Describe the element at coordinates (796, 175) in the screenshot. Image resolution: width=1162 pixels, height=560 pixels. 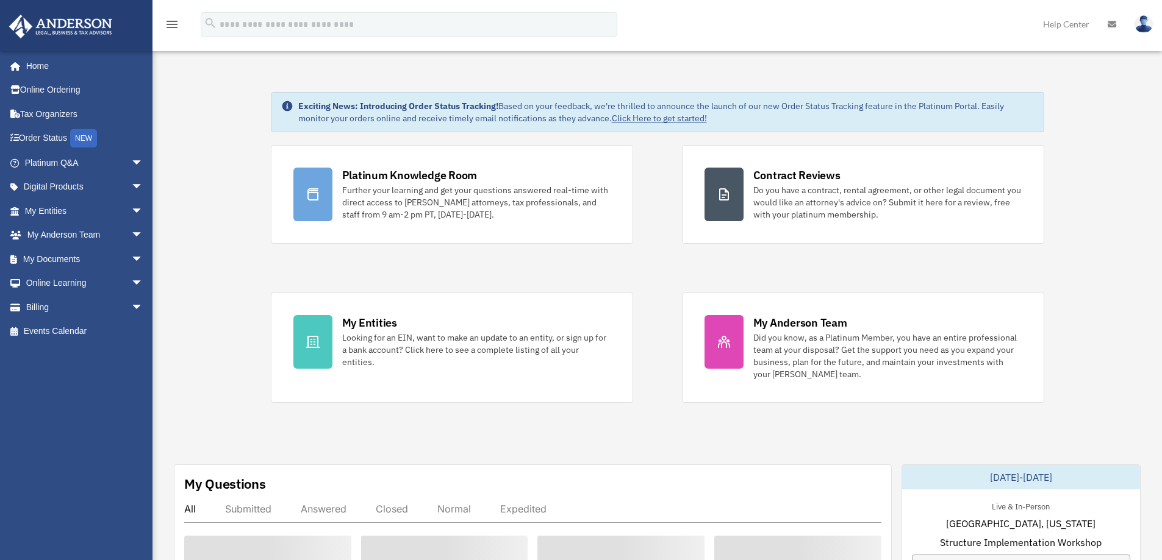
I see `div: Contract Reviews` at that location.